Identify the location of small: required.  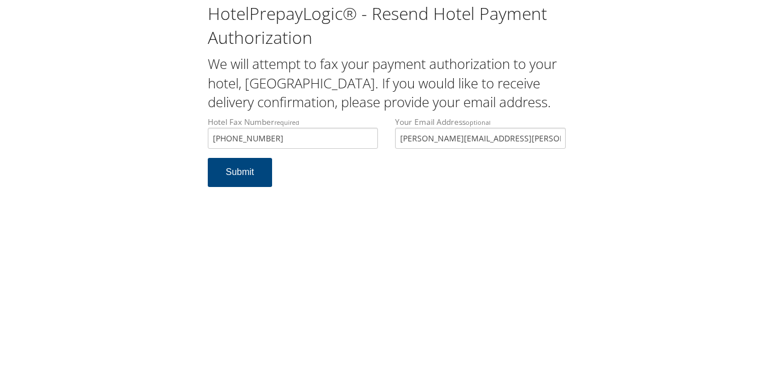
(287, 122).